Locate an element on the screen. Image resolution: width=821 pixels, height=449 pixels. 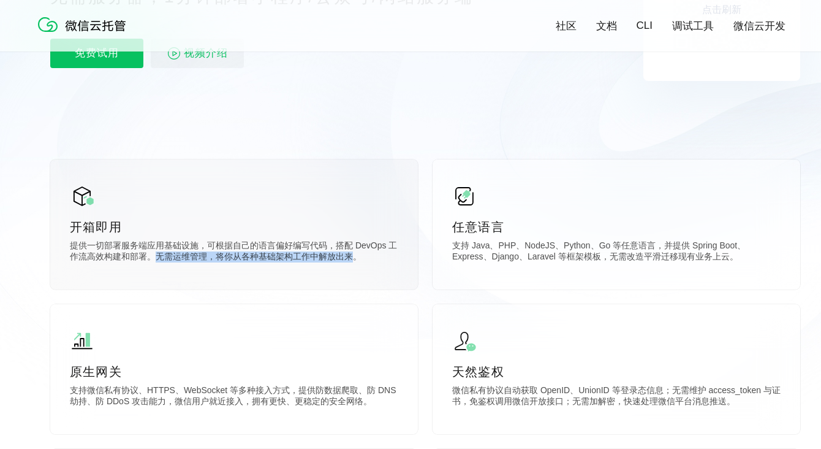
p: 支持微信私有协议、HTTPS、WebSocket 等多种接入方式，提供防数据爬取、防 DNS 劫持、防 DDoS 攻击能力，微信用户就近接入，拥有更快、更稳定的安全网络。 is located at coordinates (234, 397).